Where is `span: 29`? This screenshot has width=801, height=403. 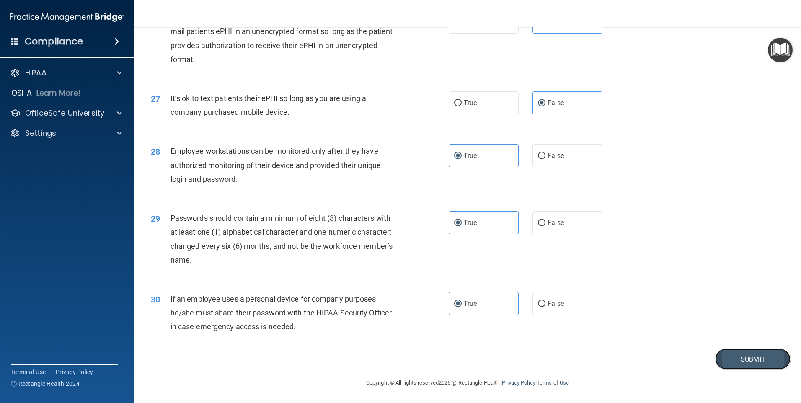 span: 29 is located at coordinates (156, 219).